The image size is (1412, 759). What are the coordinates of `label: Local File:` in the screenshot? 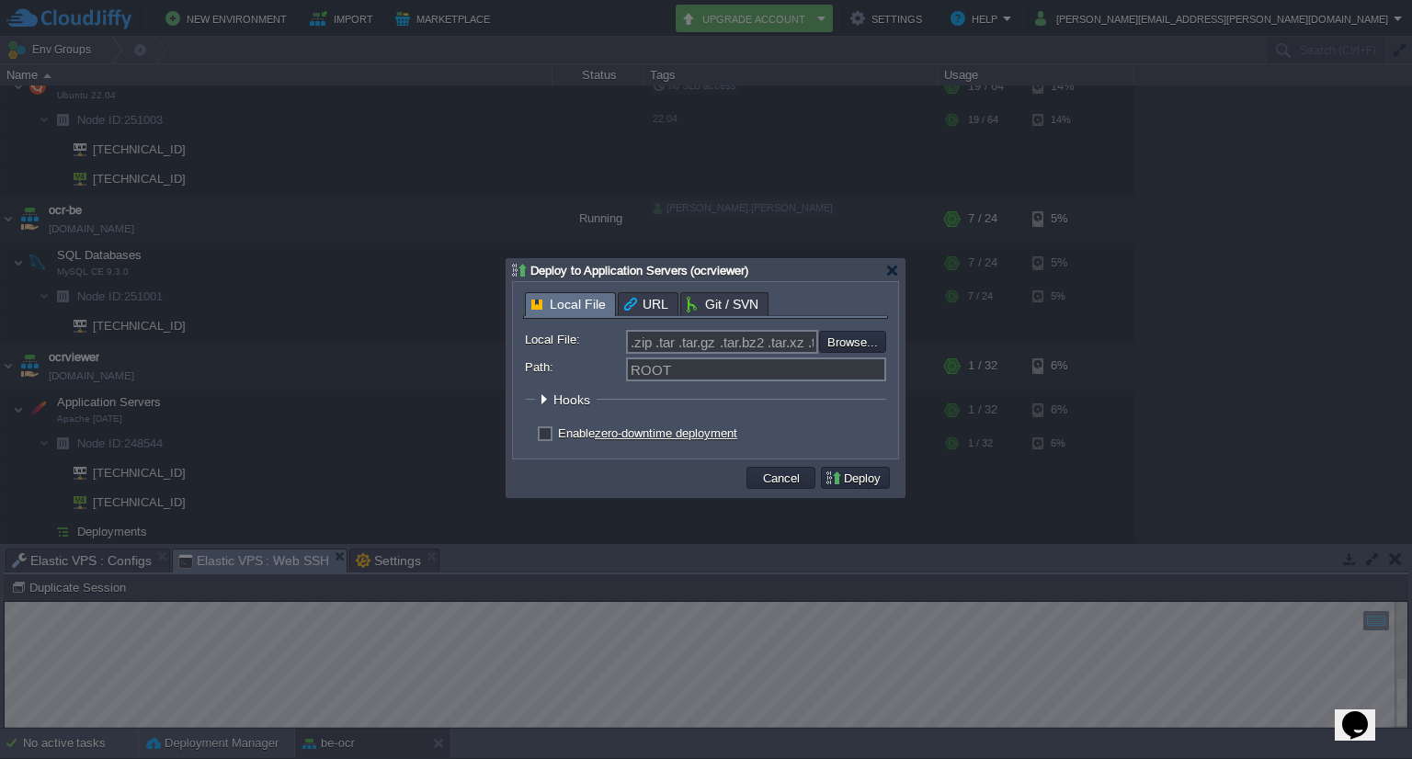 It's located at (574, 339).